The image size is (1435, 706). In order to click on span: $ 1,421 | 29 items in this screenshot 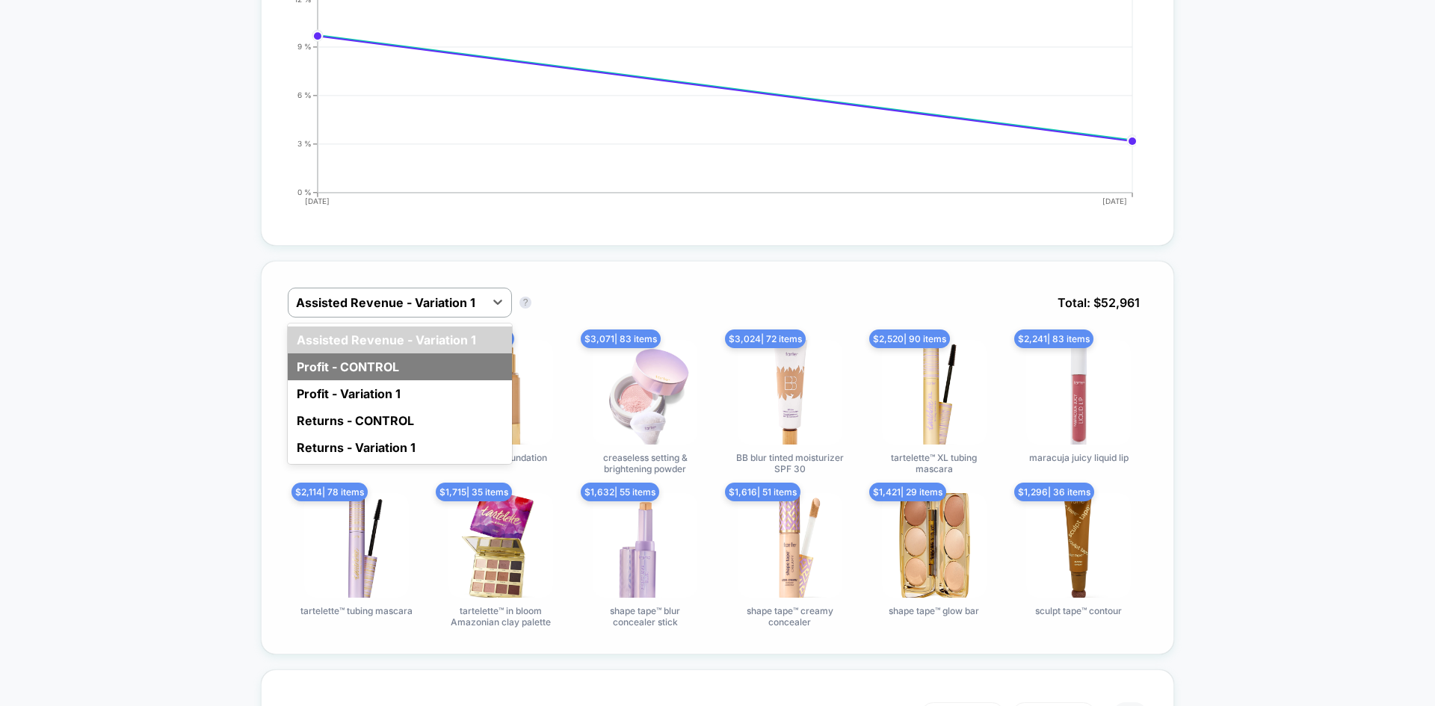, I will do `click(908, 492)`.